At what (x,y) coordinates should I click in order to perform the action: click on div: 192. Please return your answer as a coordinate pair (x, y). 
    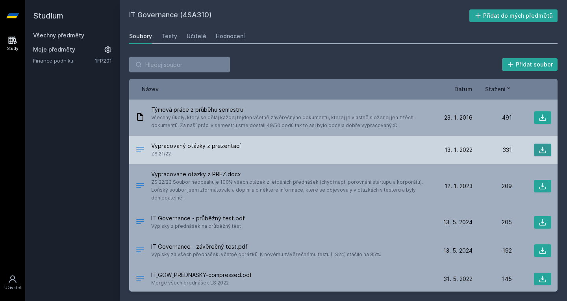
    Looking at the image, I should click on (493, 251).